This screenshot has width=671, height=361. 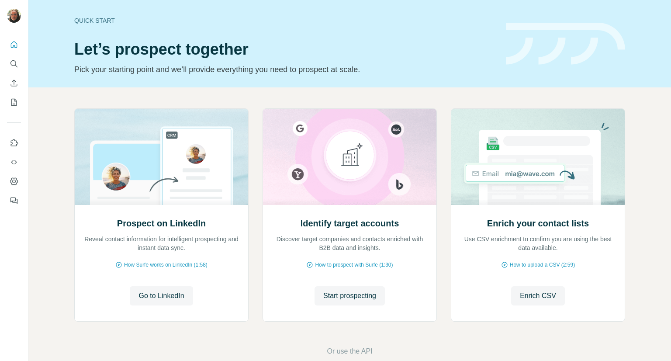 What do you see at coordinates (14, 64) in the screenshot?
I see `button: Search` at bounding box center [14, 64].